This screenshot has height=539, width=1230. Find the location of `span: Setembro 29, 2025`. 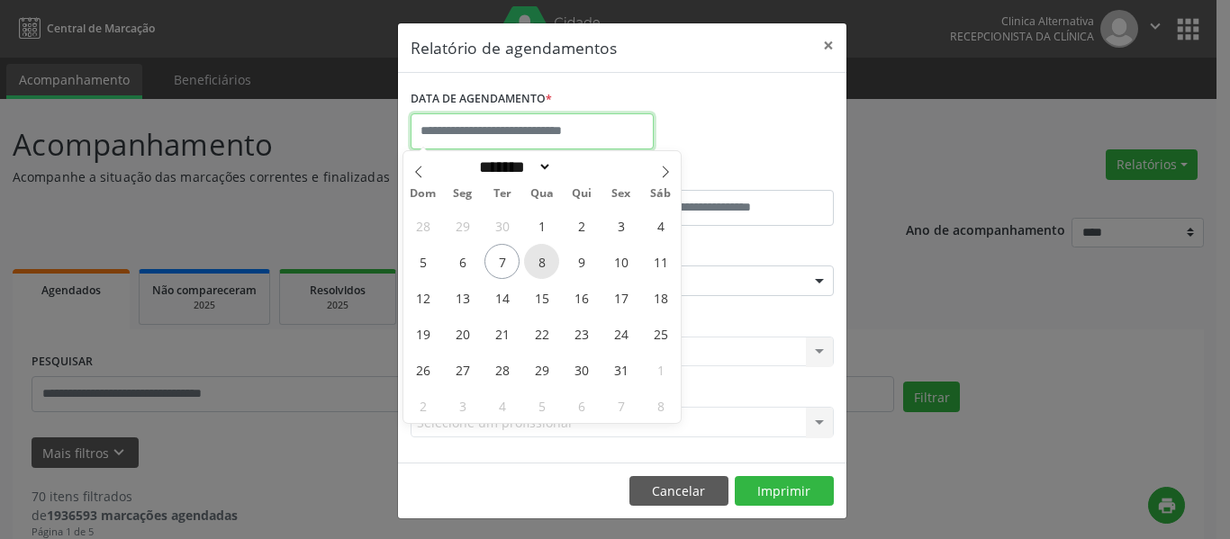

span: Setembro 29, 2025 is located at coordinates (462, 225).